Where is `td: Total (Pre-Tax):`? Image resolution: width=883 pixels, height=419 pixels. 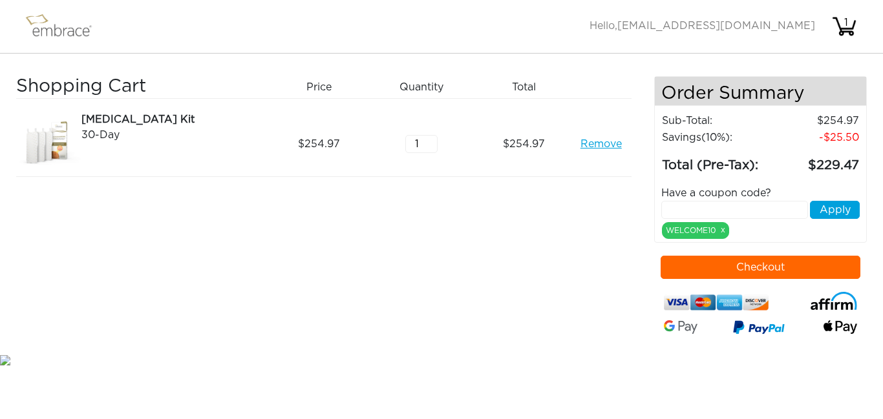
td: Total (Pre-Tax): is located at coordinates (715, 161).